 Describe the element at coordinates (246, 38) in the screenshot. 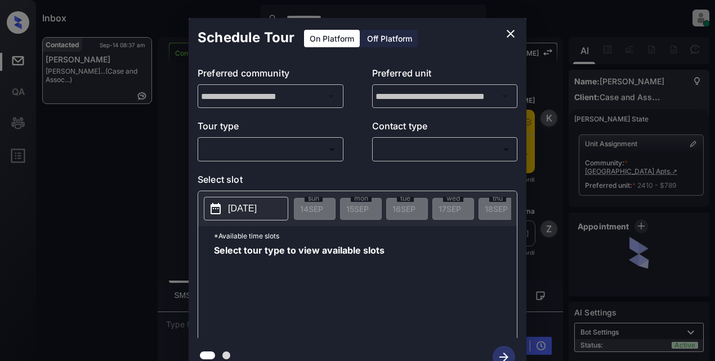

I see `h2: Schedule Tour` at that location.